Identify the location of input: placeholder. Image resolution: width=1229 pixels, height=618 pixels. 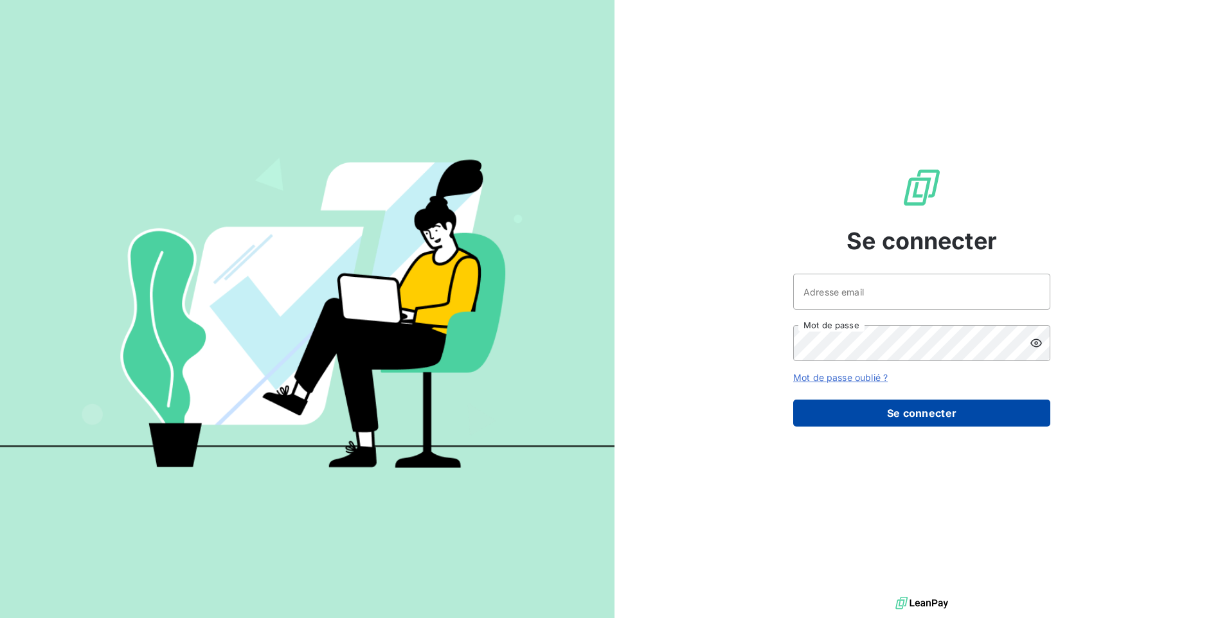
(921, 292).